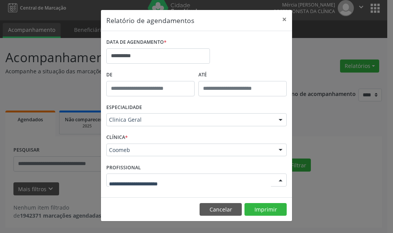  What do you see at coordinates (117, 137) in the screenshot?
I see `label: CLÍNICA` at bounding box center [117, 137].